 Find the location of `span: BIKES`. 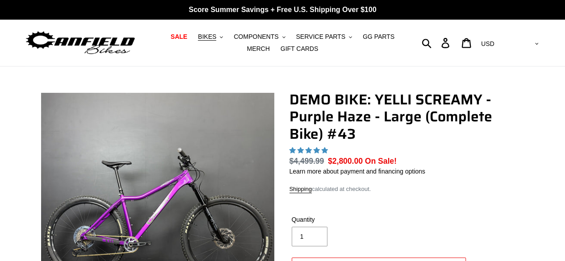

span: BIKES is located at coordinates (207, 37).